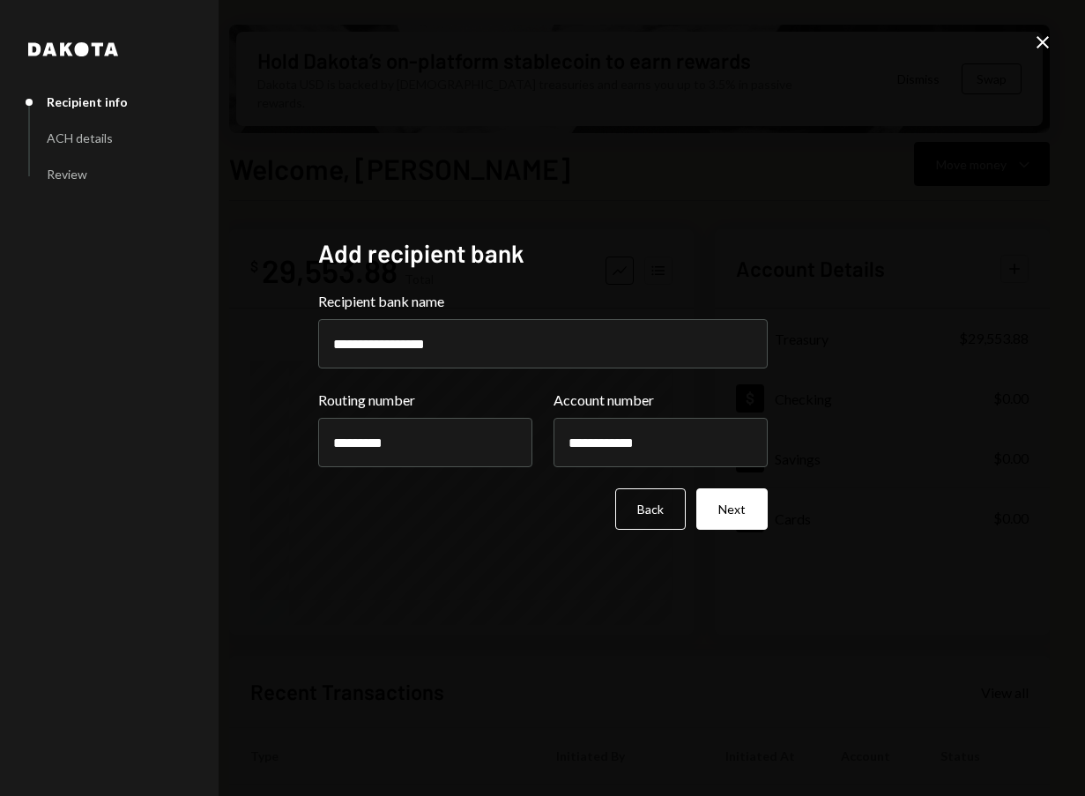  What do you see at coordinates (87, 101) in the screenshot?
I see `div: Recipient info` at bounding box center [87, 101].